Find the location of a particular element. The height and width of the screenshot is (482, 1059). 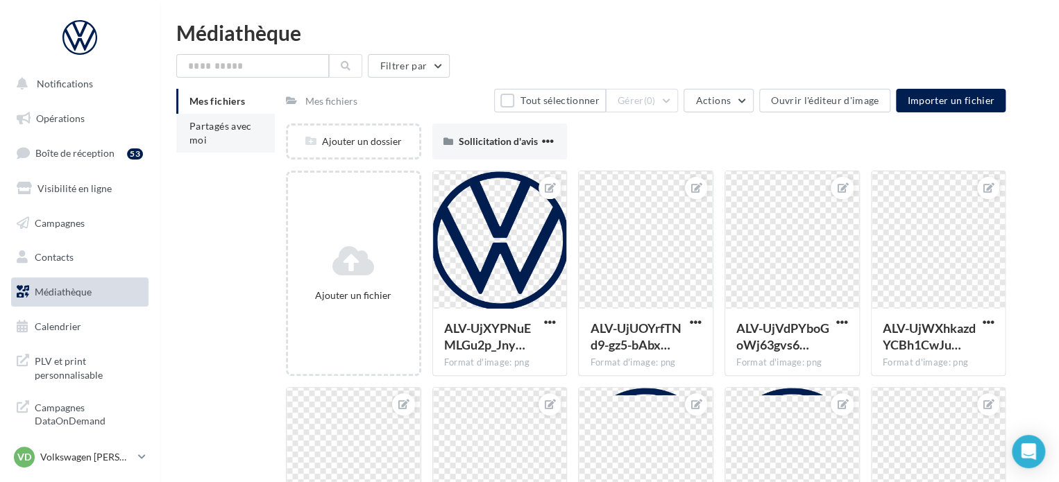

span: Opérations is located at coordinates (60, 118).